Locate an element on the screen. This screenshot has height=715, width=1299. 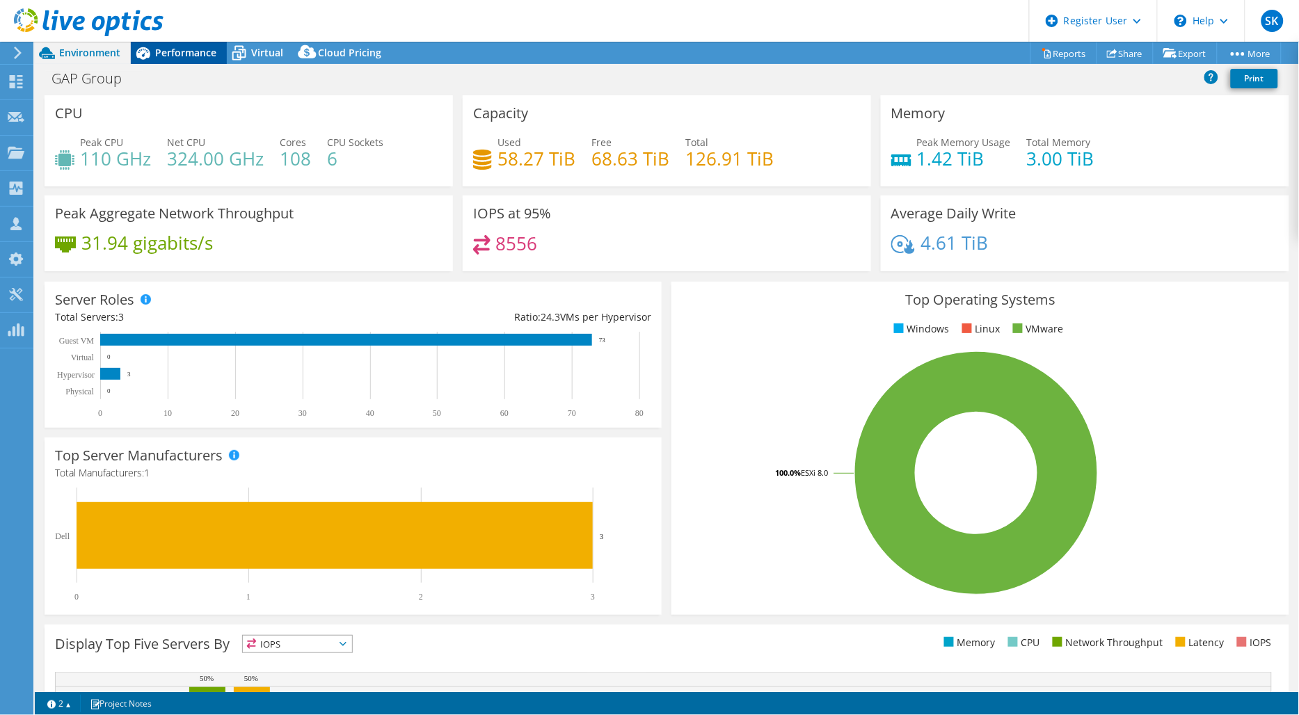
text: 70 is located at coordinates (572, 413).